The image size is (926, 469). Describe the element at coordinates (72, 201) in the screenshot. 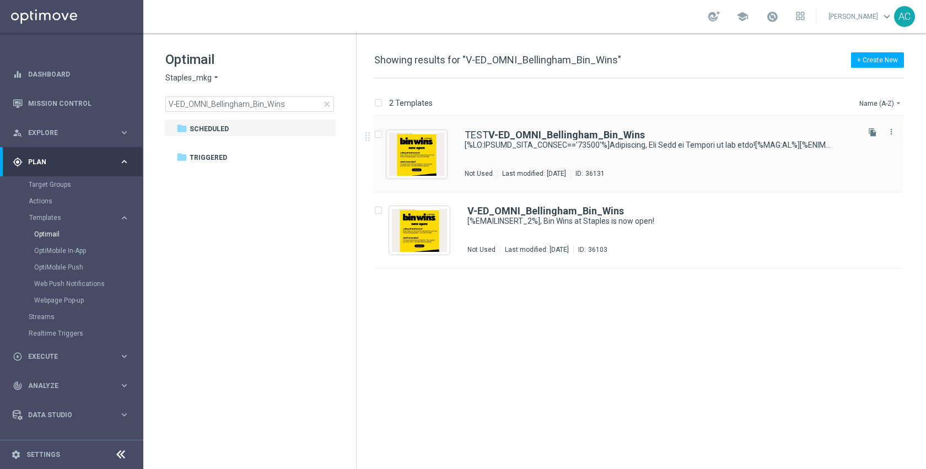

I see `a: Actions` at that location.